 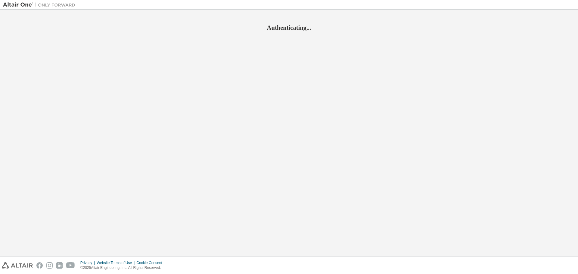 What do you see at coordinates (117, 263) in the screenshot?
I see `div: Website Terms of Use` at bounding box center [117, 263].